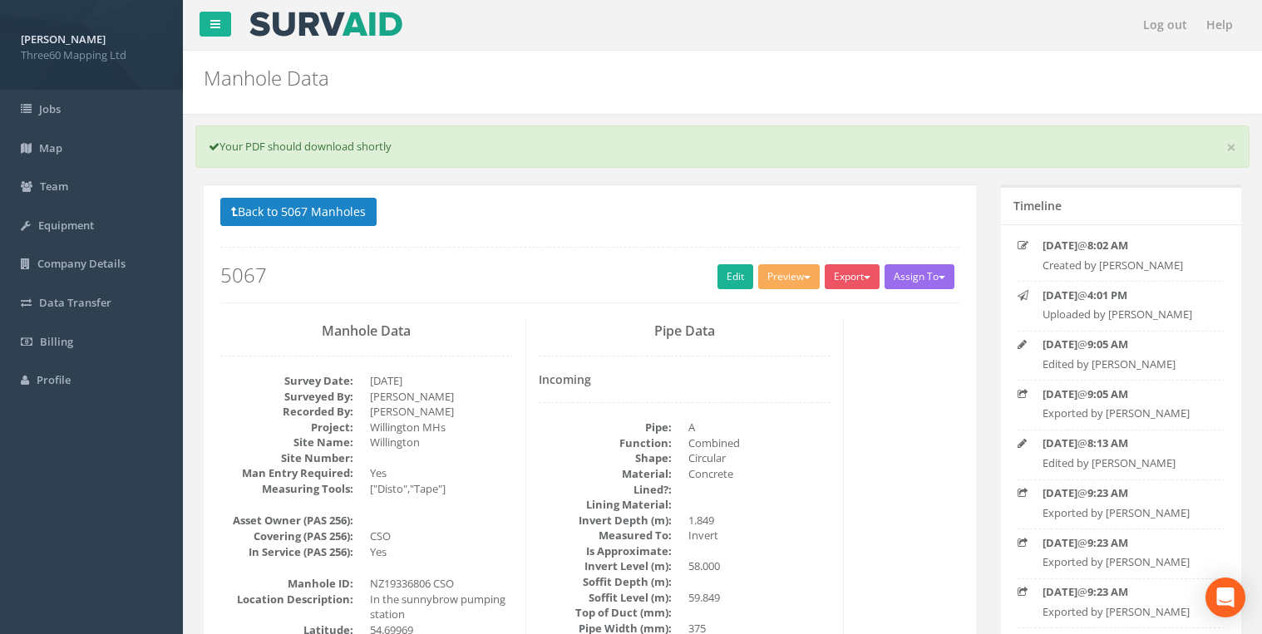 Image resolution: width=1262 pixels, height=634 pixels. Describe the element at coordinates (605, 443) in the screenshot. I see `dt: Function:` at that location.